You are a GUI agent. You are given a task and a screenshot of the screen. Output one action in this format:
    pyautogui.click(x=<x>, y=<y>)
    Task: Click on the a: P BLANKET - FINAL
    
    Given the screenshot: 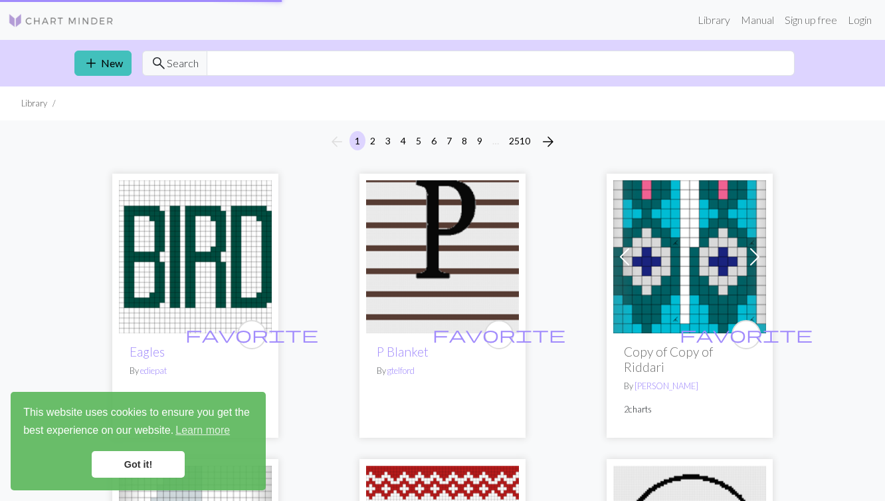 What is the action you would take?
    pyautogui.click(x=443, y=255)
    